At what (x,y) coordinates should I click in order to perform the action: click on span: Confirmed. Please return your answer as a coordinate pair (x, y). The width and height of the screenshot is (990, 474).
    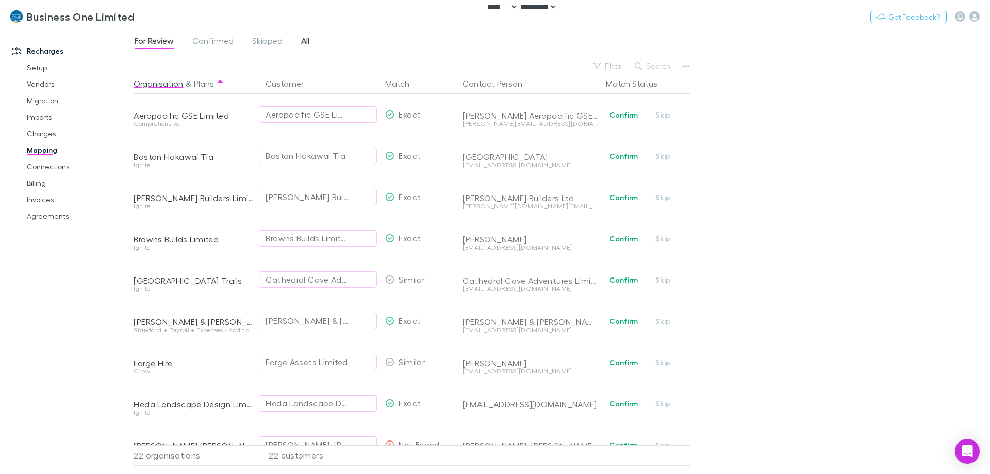
    Looking at the image, I should click on (213, 42).